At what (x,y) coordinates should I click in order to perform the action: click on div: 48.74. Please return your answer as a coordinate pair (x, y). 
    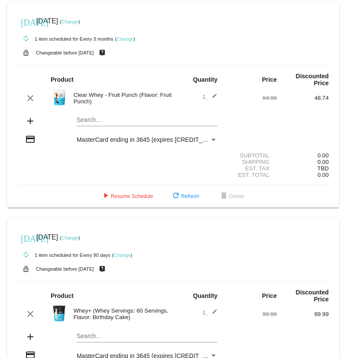
    Looking at the image, I should click on (302, 98).